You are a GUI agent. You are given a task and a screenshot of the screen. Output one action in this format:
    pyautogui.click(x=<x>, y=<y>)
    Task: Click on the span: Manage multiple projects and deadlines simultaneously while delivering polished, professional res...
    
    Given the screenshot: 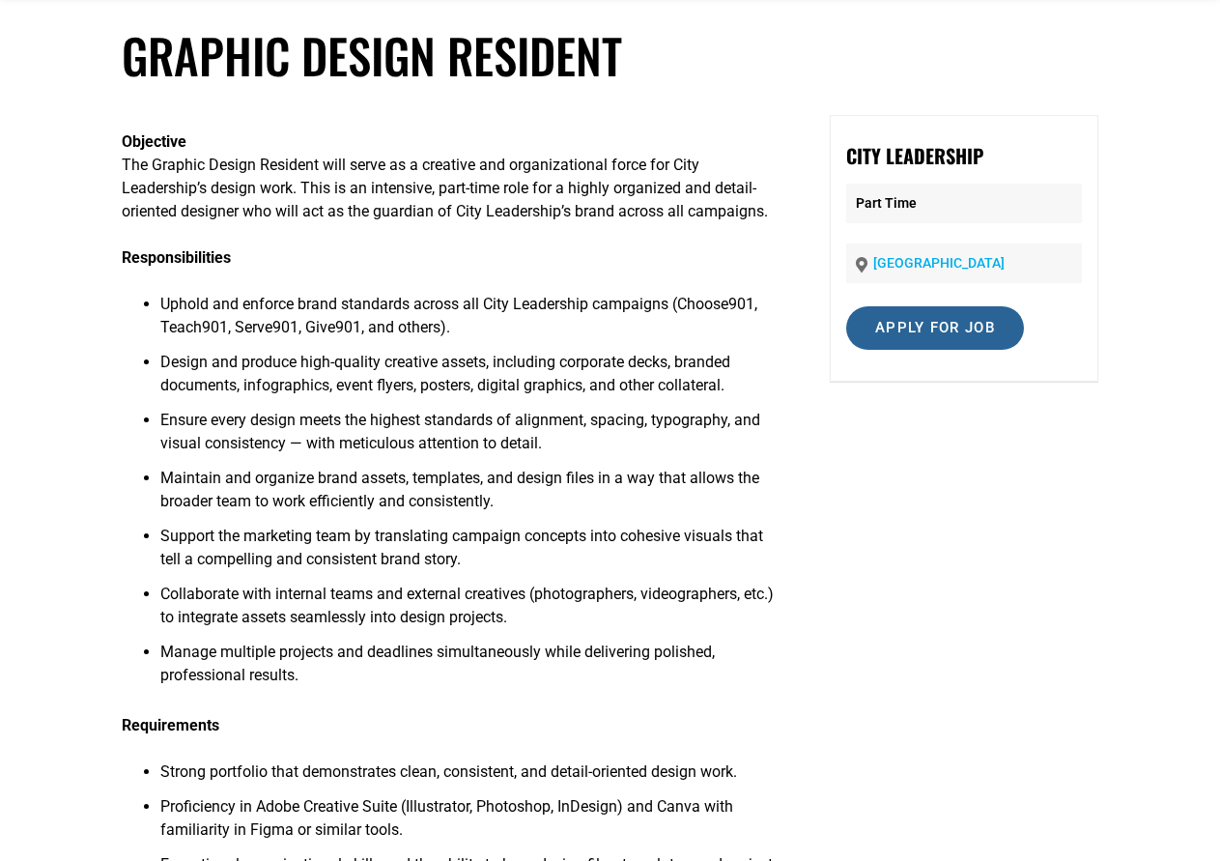 What is the action you would take?
    pyautogui.click(x=438, y=663)
    